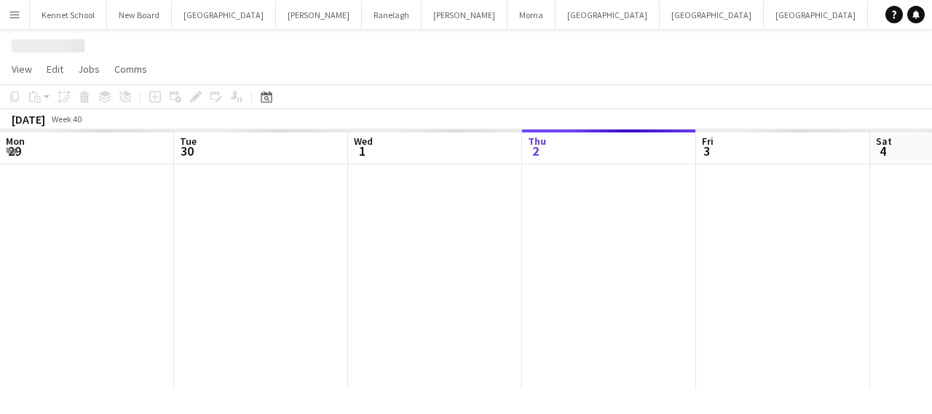  What do you see at coordinates (22, 69) in the screenshot?
I see `span: View` at bounding box center [22, 69].